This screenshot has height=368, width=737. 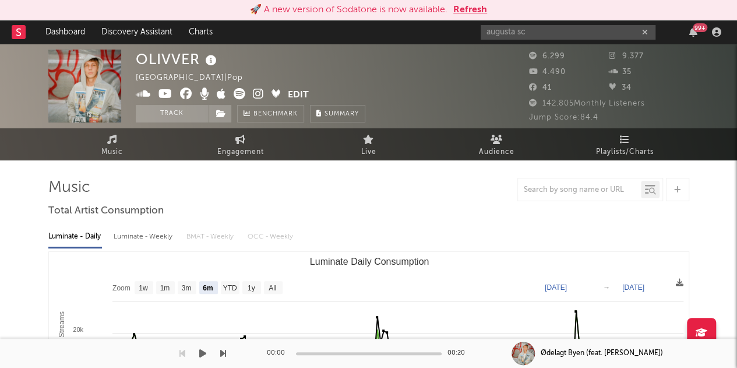 What do you see at coordinates (251, 288) in the screenshot?
I see `text: 1y` at bounding box center [251, 288].